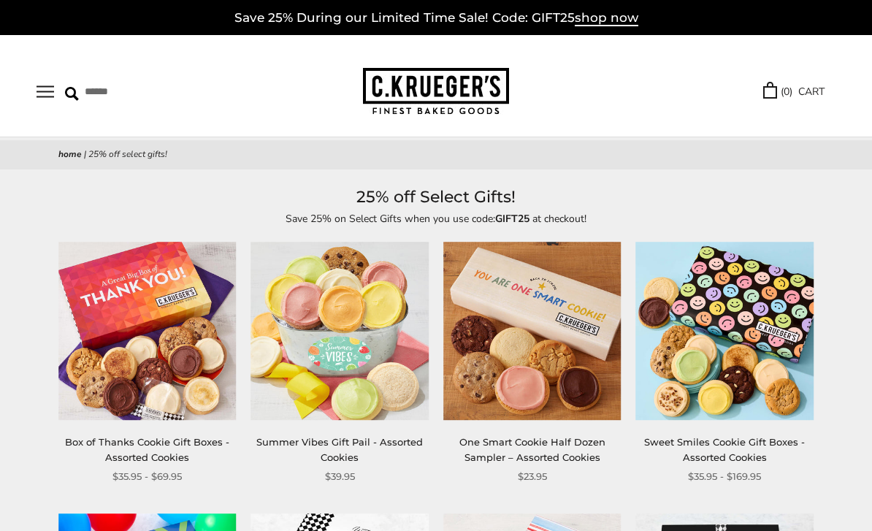 The image size is (872, 531). I want to click on span: $39.95, so click(340, 476).